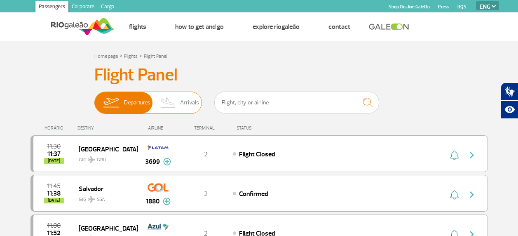  I want to click on span: Salvador, so click(105, 188).